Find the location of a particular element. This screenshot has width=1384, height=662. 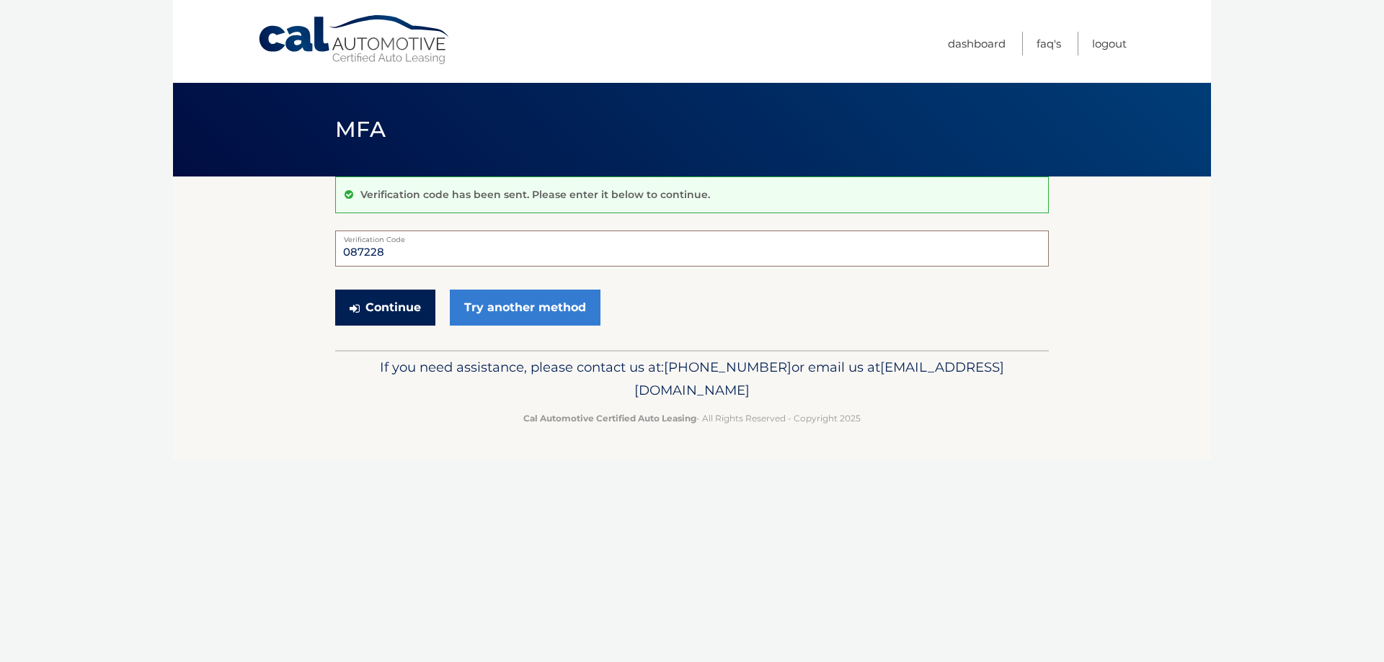

a: Logout is located at coordinates (1109, 43).